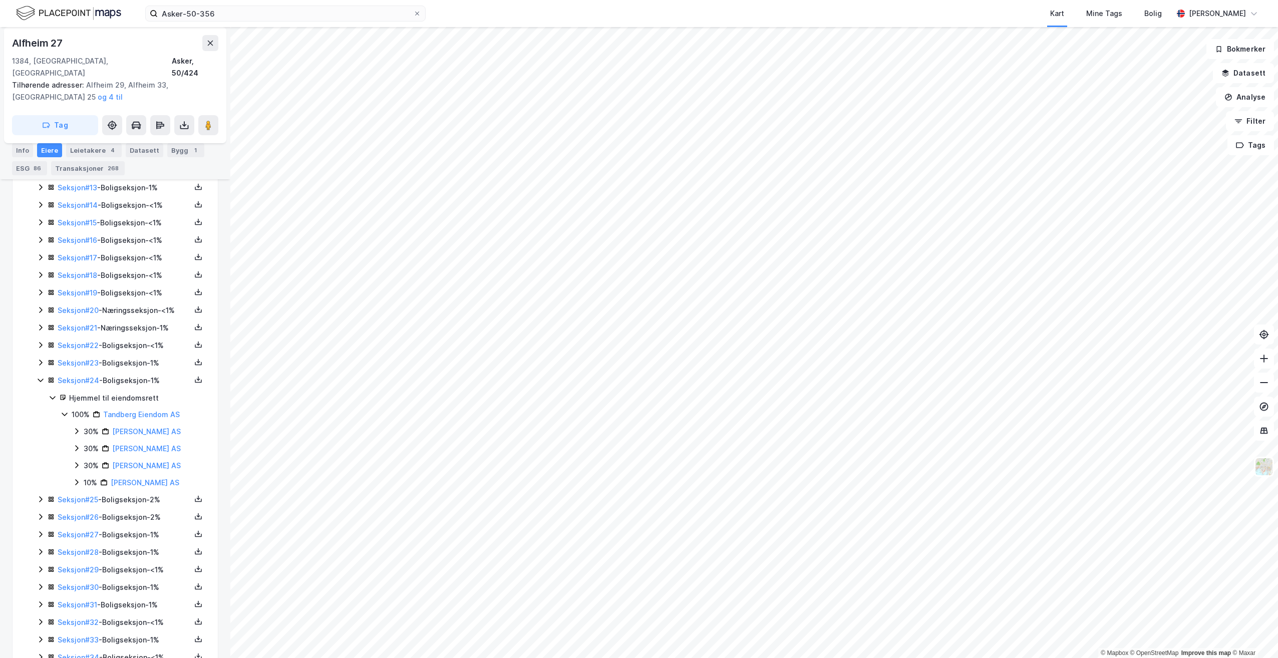  Describe the element at coordinates (1250, 121) in the screenshot. I see `button: Filter` at that location.